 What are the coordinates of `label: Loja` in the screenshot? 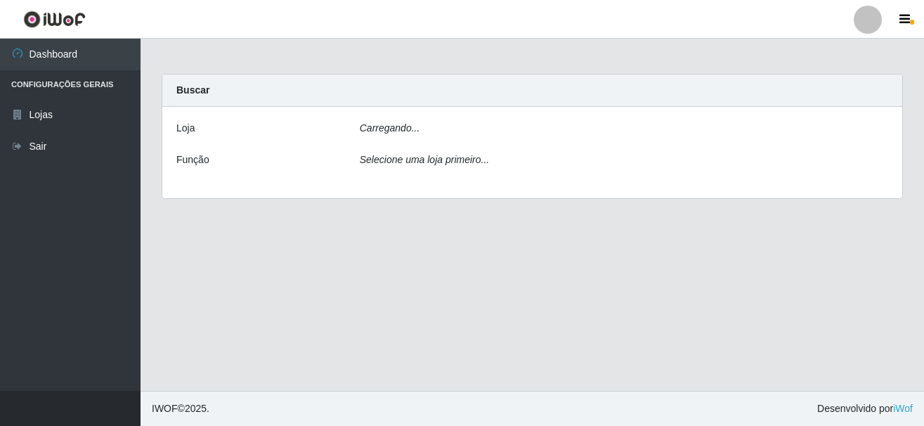 It's located at (185, 128).